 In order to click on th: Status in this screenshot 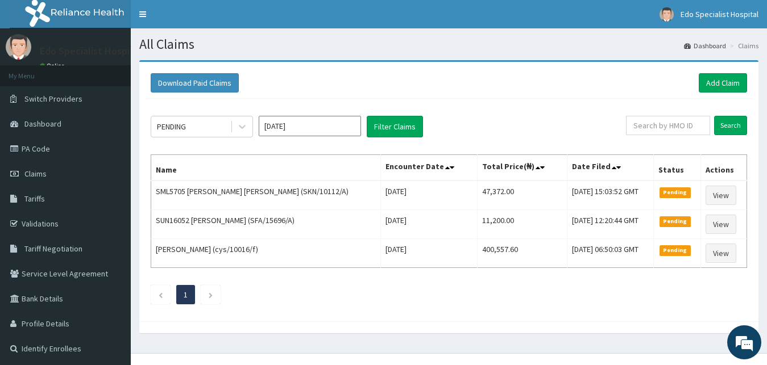, I will do `click(677, 168)`.